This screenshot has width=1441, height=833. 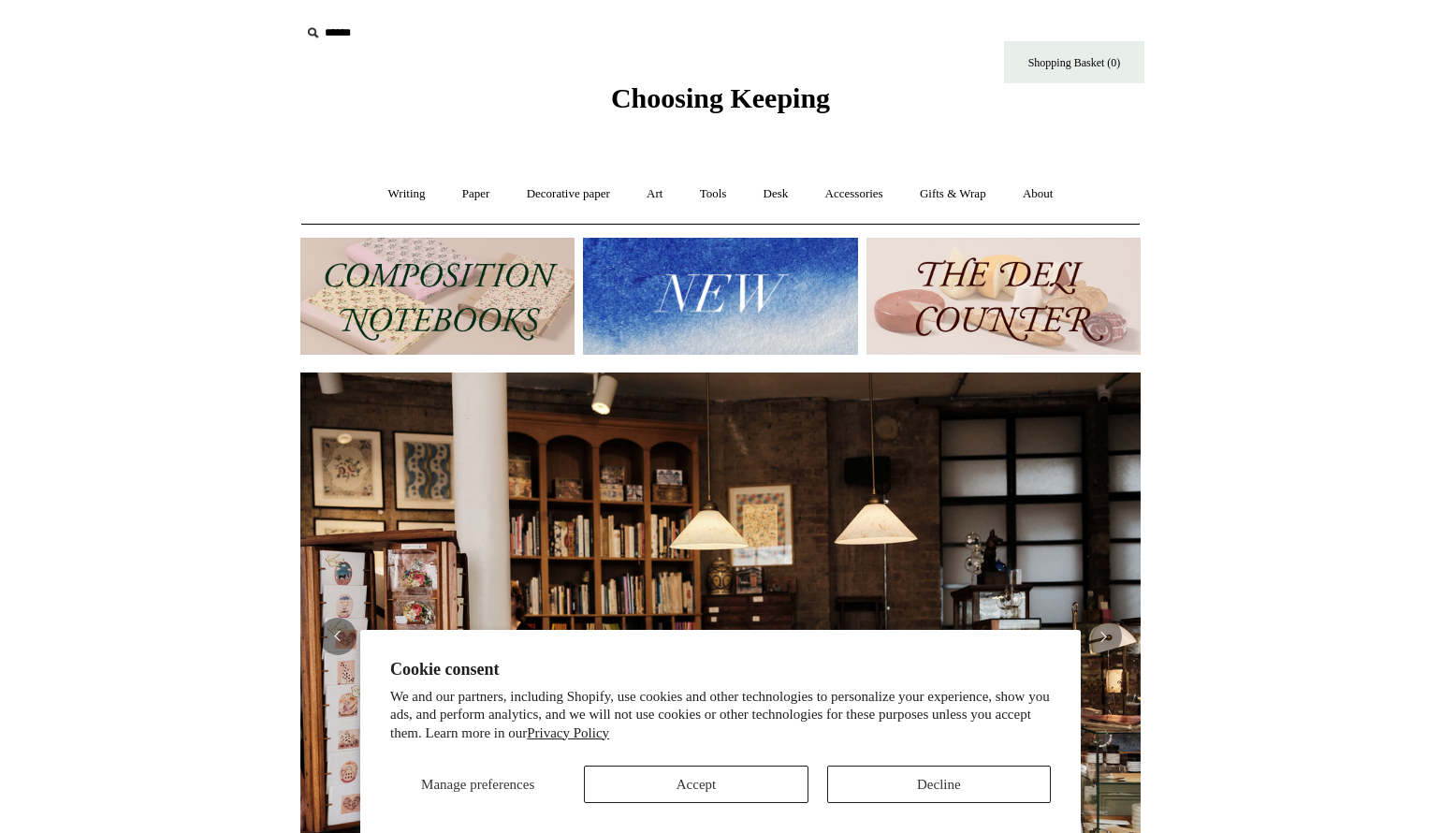 What do you see at coordinates (720, 715) in the screenshot?
I see `p: We and our partners, including Shopify, use cookies and other technologies to personalize your ex...` at bounding box center [720, 715].